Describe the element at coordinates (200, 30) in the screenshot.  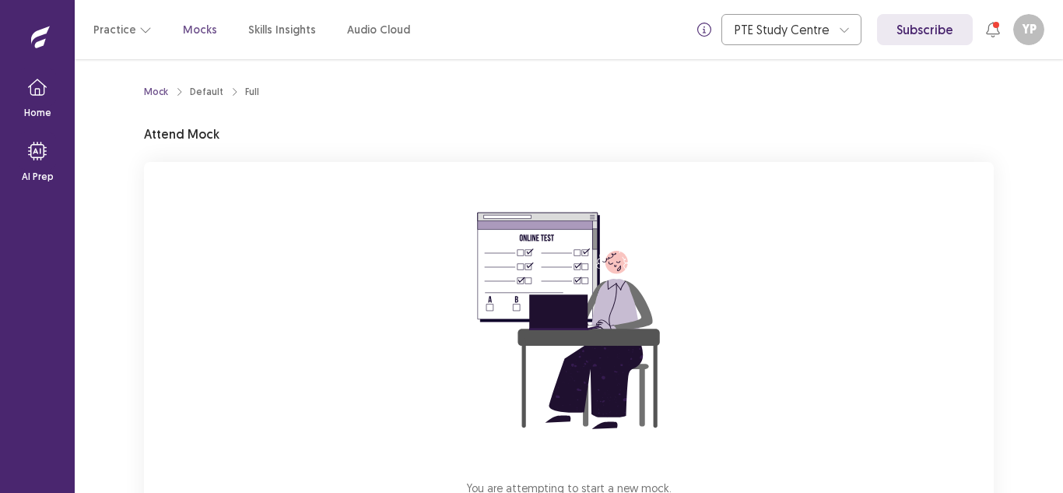
I see `a: Mocks` at that location.